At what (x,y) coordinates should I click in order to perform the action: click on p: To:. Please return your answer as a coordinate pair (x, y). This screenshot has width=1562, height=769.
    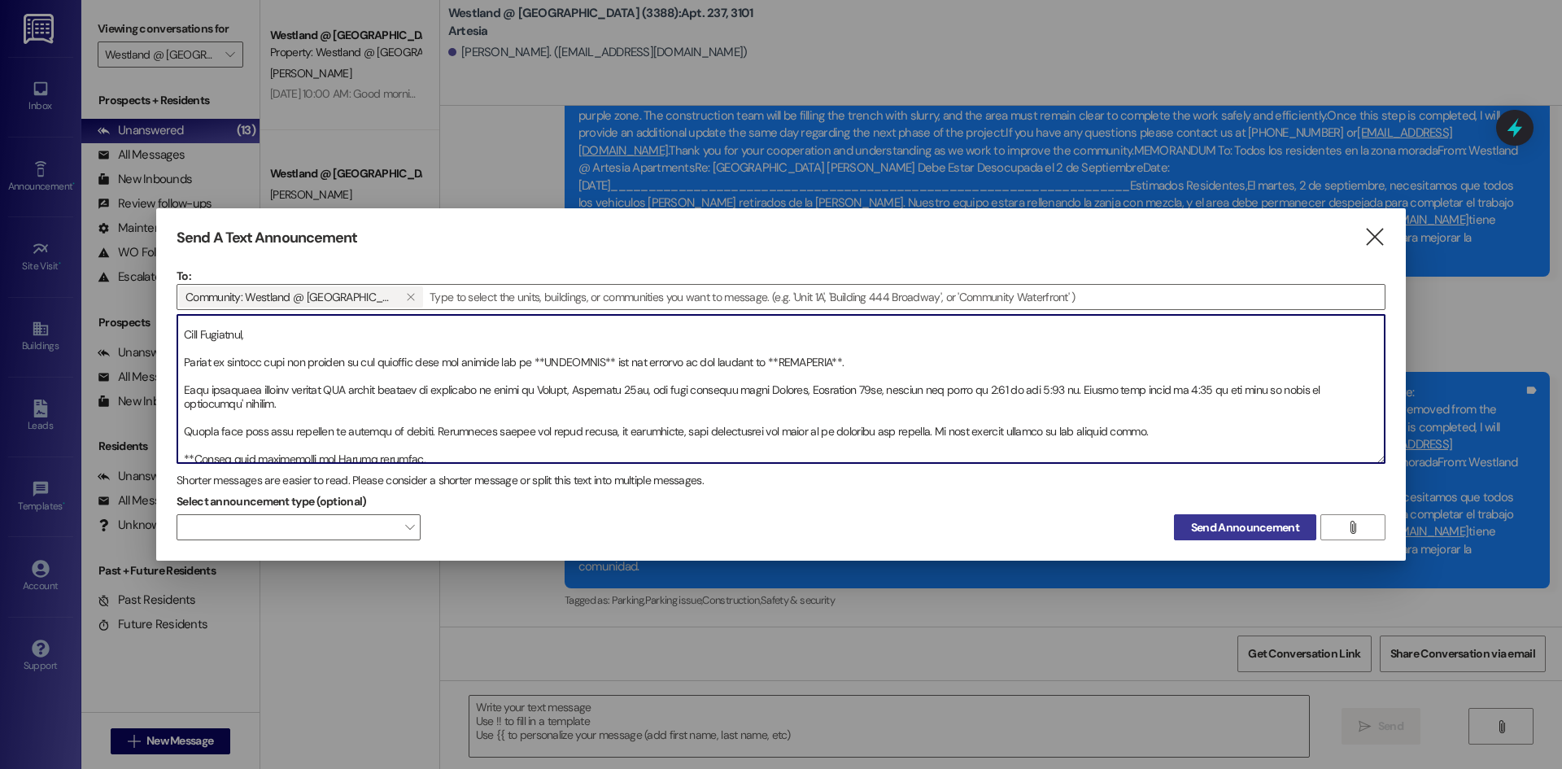
    Looking at the image, I should click on (781, 276).